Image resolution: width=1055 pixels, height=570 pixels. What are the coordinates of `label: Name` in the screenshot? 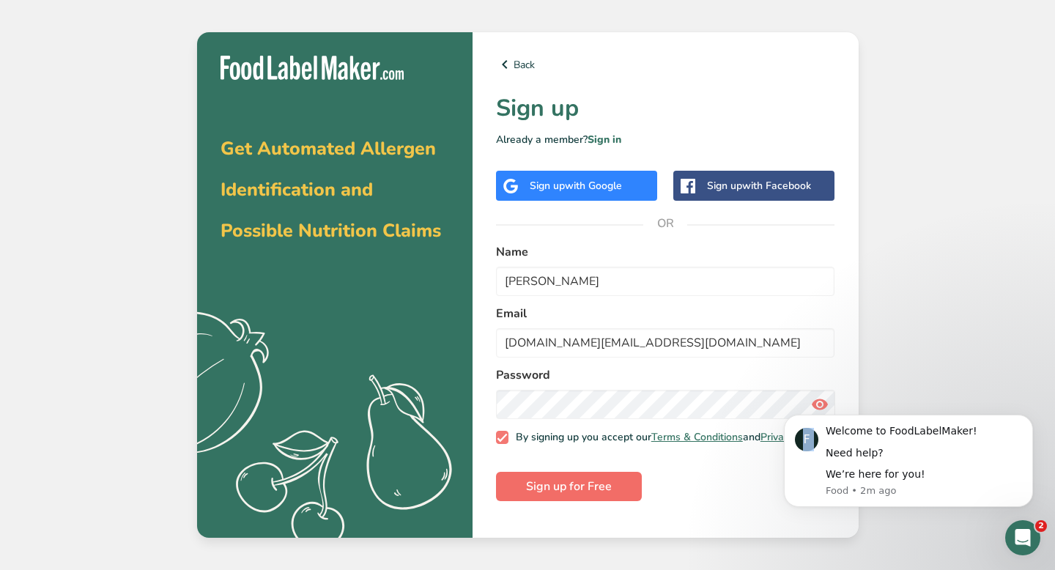 It's located at (665, 252).